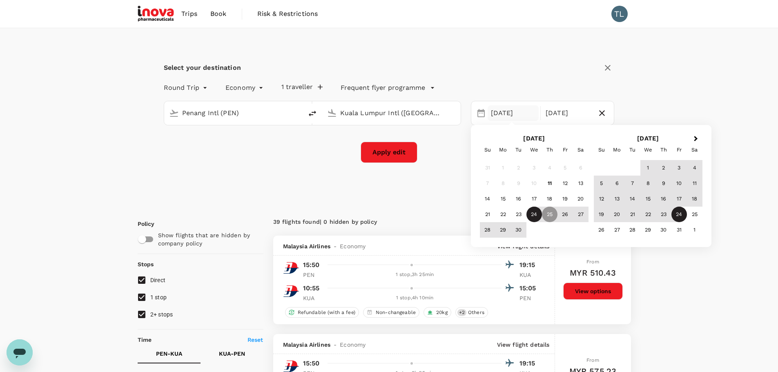  Describe the element at coordinates (141, 224) in the screenshot. I see `p: Policy` at that location.